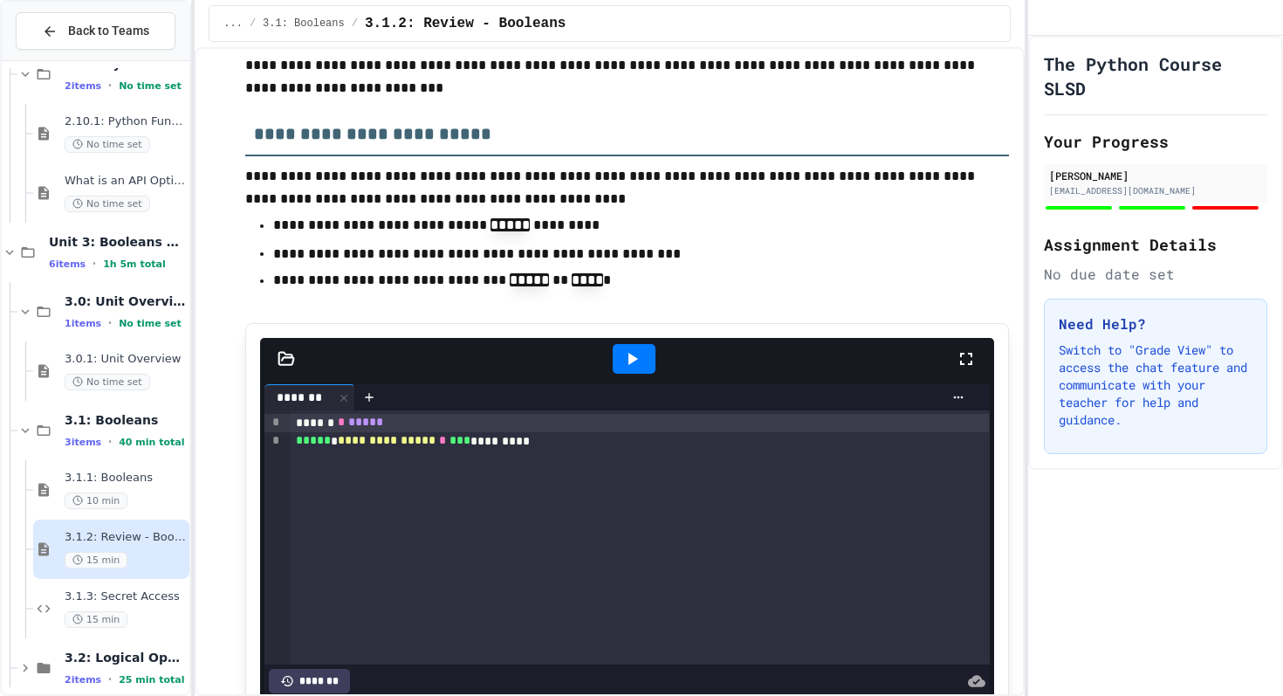 This screenshot has width=1283, height=696. What do you see at coordinates (151, 679) in the screenshot?
I see `span: 25 min total` at bounding box center [151, 679].